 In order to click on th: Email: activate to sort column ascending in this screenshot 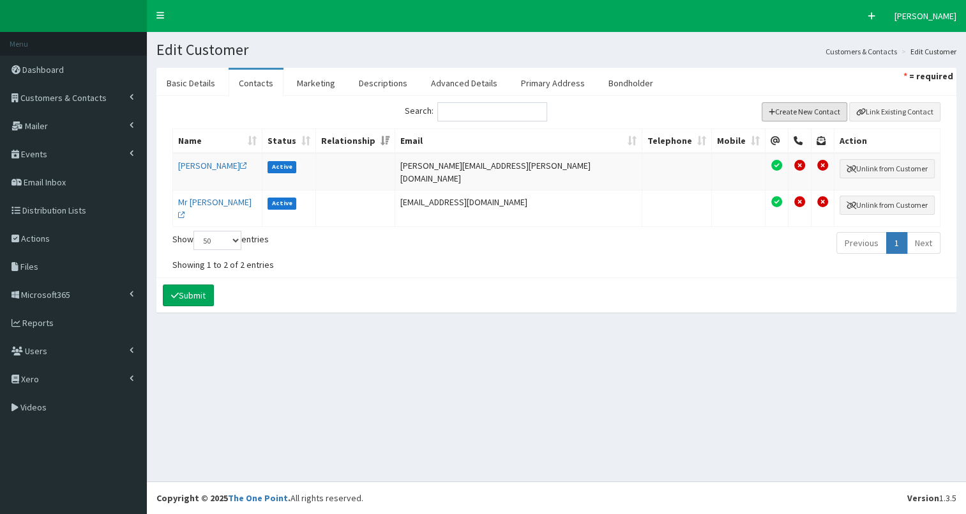, I will do `click(519, 141)`.